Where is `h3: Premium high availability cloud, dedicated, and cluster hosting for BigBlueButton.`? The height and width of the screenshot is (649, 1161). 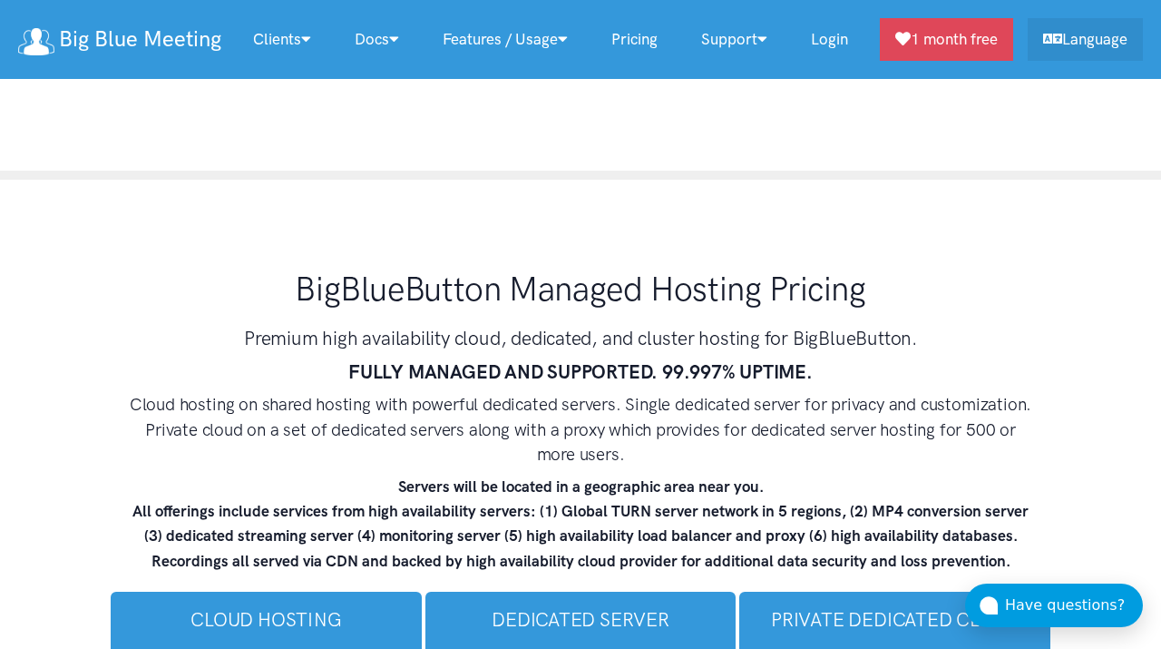
h3: Premium high availability cloud, dedicated, and cluster hosting for BigBlueButton. is located at coordinates (581, 338).